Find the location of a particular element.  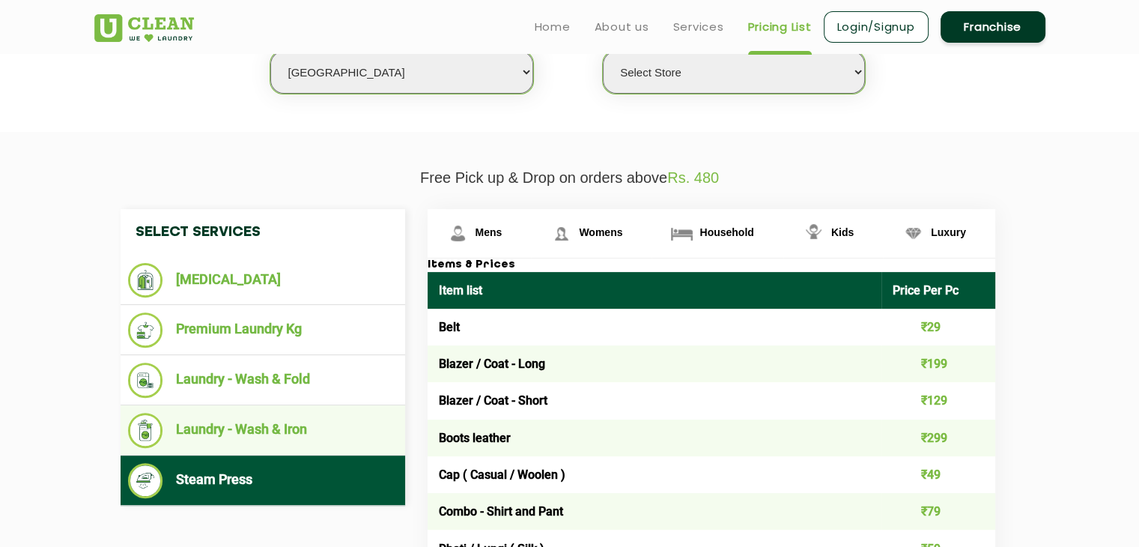

span: Kids is located at coordinates (842, 232).